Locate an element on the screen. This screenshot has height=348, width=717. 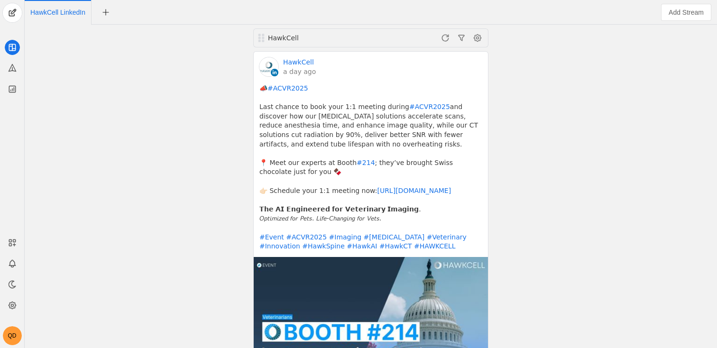
img: cache is located at coordinates (269, 67).